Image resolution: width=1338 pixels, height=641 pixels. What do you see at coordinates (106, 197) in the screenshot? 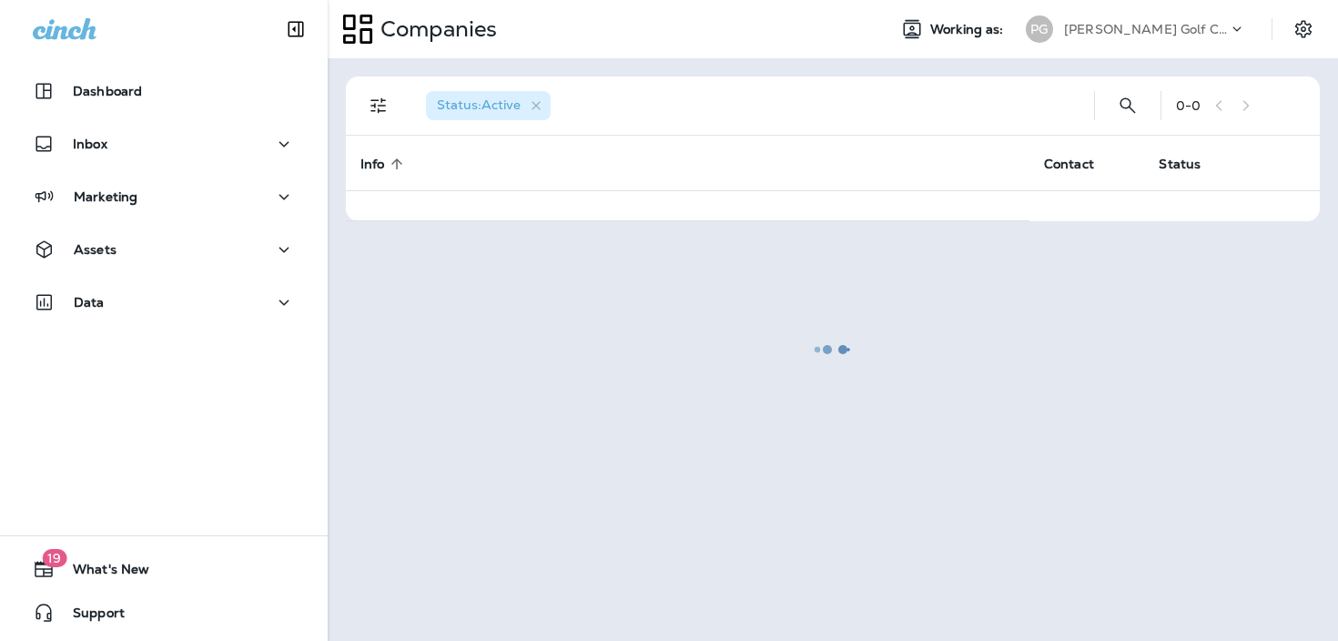
I see `p: Marketing` at bounding box center [106, 197].